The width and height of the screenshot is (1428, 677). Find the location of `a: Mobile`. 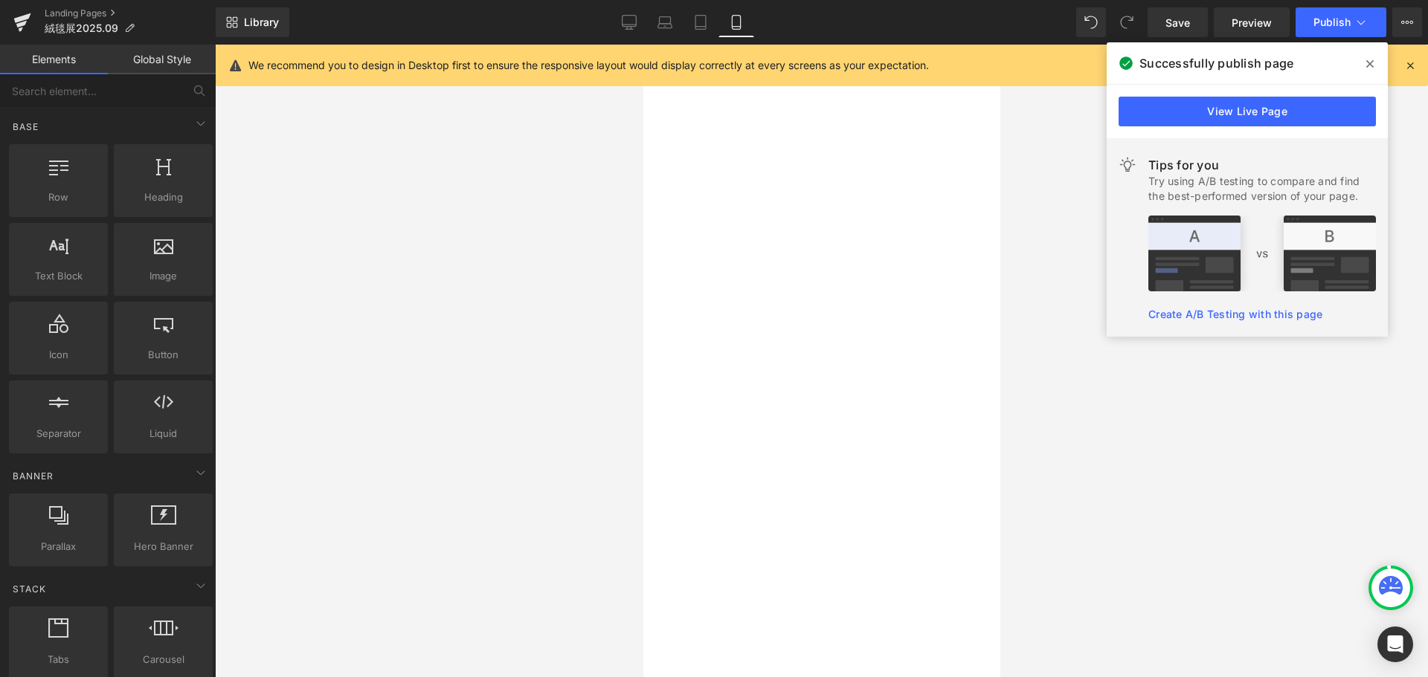

a: Mobile is located at coordinates (736, 22).